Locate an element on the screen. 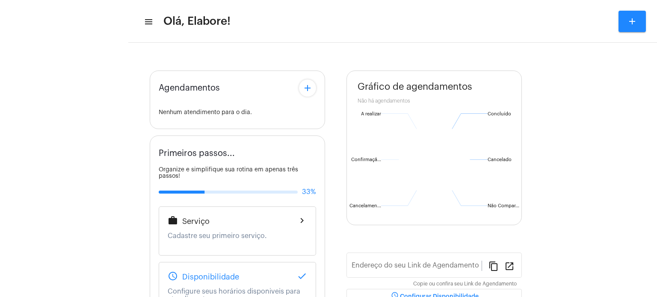 Image resolution: width=657 pixels, height=297 pixels. span: Olá, Elabore! is located at coordinates (197, 21).